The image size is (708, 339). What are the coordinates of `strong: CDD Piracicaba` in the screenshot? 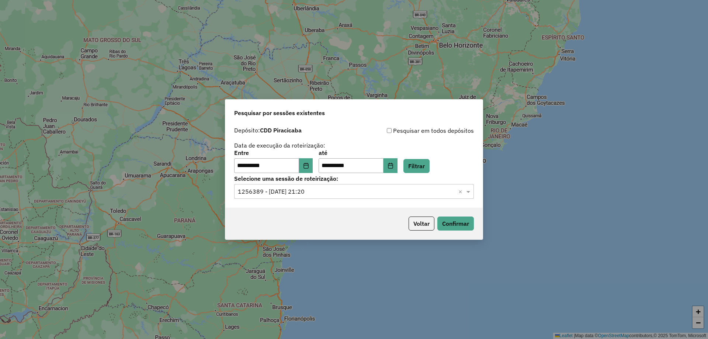 It's located at (281, 130).